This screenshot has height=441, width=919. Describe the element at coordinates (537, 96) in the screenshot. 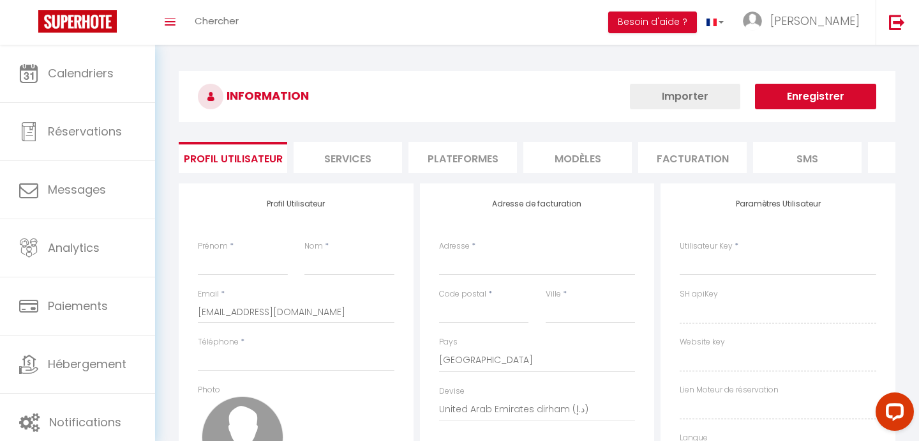

I see `h3: INFORMATION` at that location.